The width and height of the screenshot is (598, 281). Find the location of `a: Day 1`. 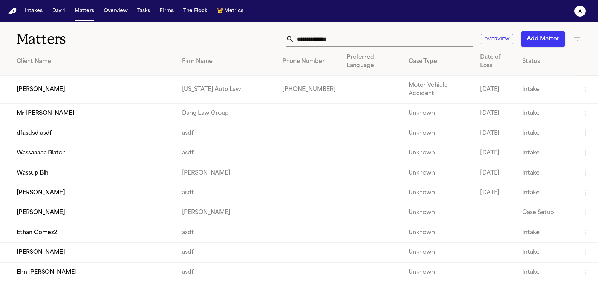

a: Day 1 is located at coordinates (58, 11).